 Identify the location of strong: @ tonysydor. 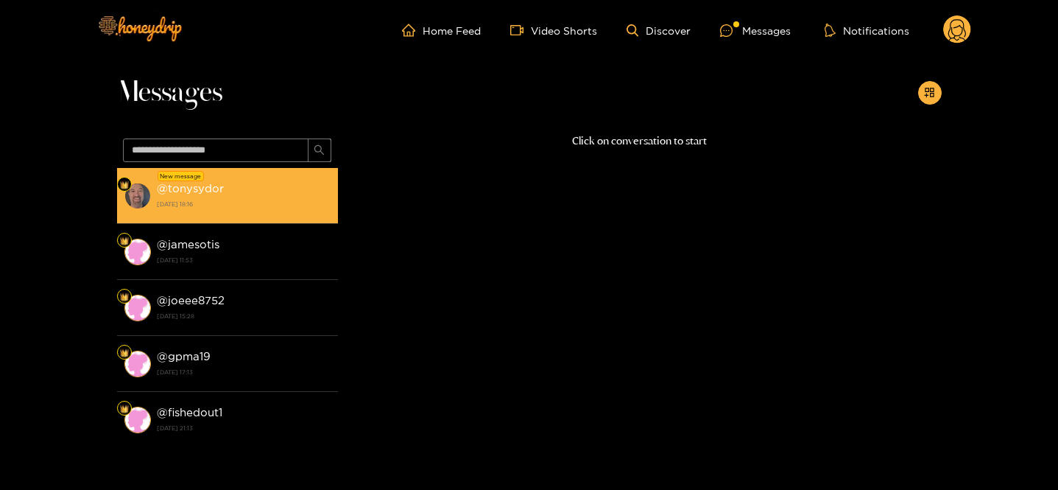
(190, 188).